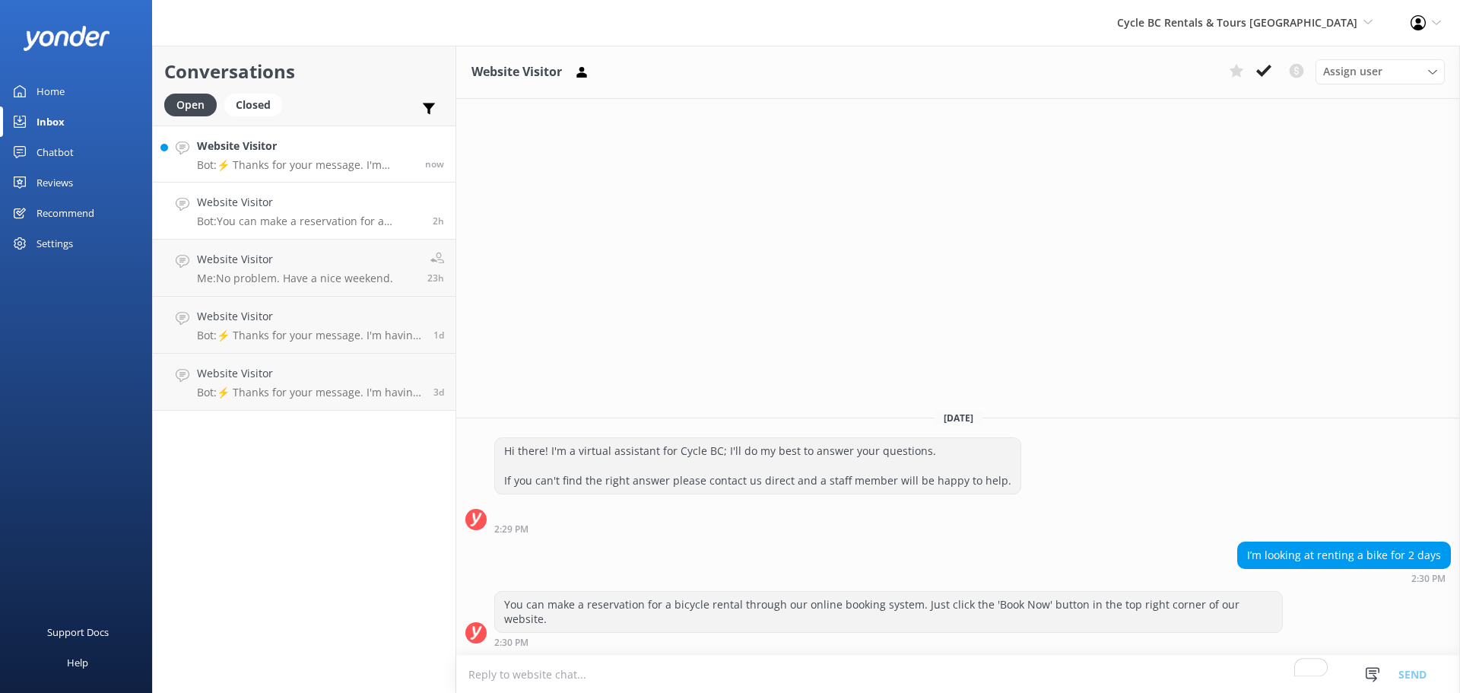 This screenshot has width=1460, height=693. What do you see at coordinates (516, 72) in the screenshot?
I see `h3: Website Visitor` at bounding box center [516, 72].